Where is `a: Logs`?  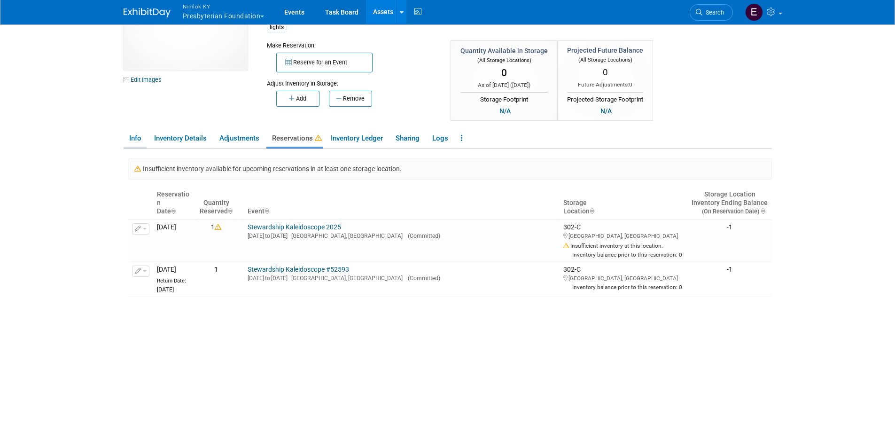
a: Logs is located at coordinates (440, 138).